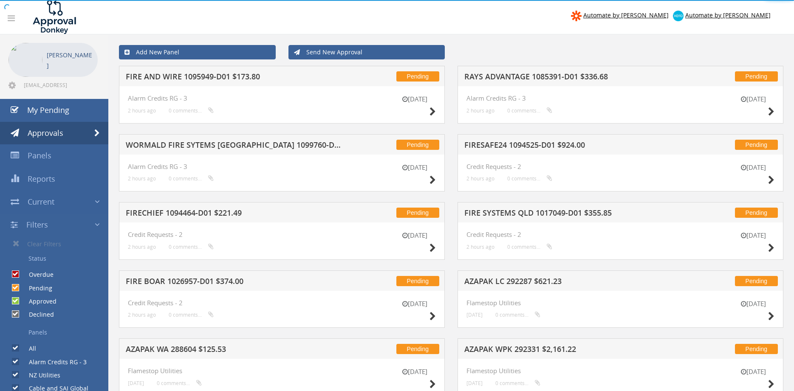 The image size is (794, 391). What do you see at coordinates (41, 179) in the screenshot?
I see `span: Reports` at bounding box center [41, 179].